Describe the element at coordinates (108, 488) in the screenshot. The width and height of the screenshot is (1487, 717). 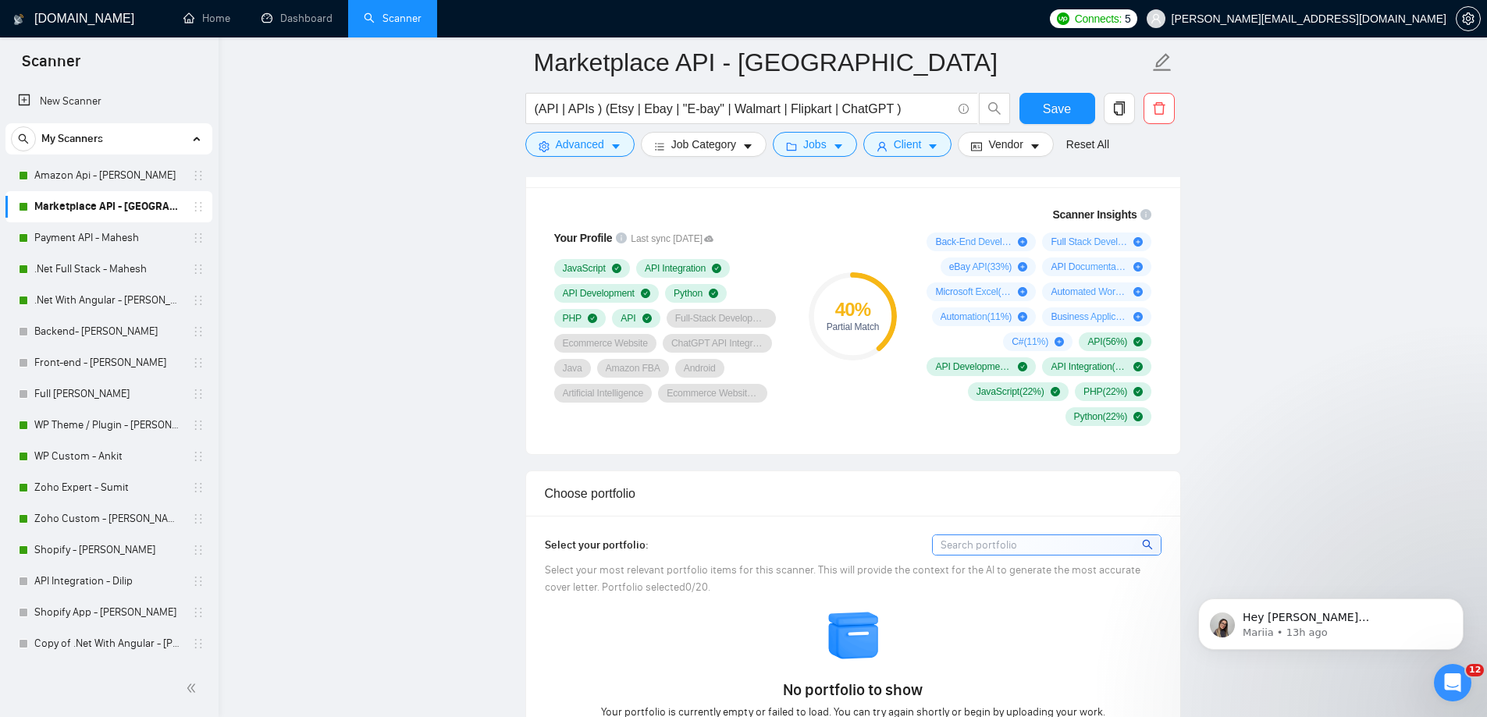
I see `a: Zoho Expert - Sumit` at that location.